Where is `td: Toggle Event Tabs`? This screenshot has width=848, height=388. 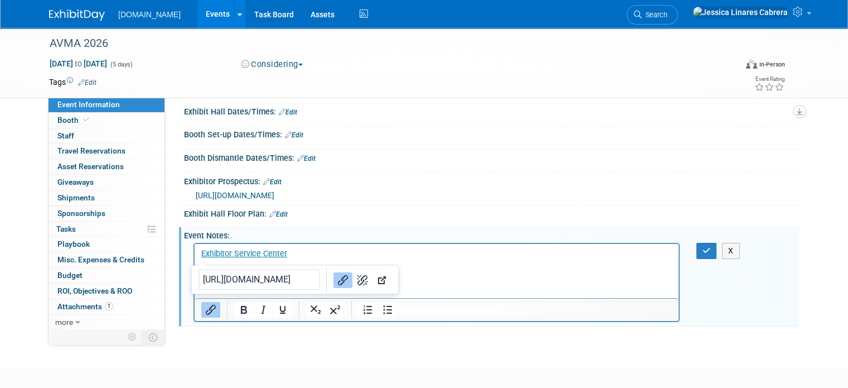
td: Toggle Event Tabs is located at coordinates (153, 337).